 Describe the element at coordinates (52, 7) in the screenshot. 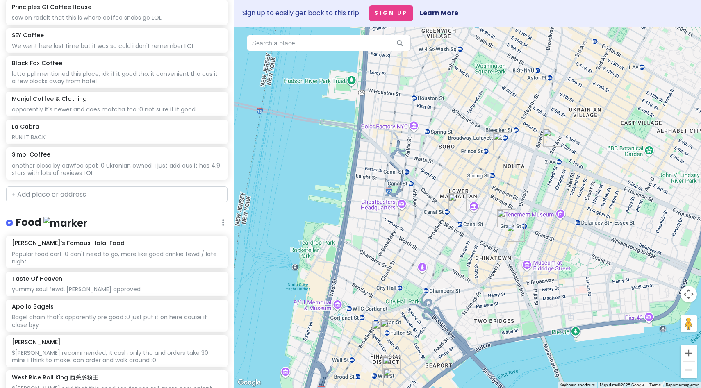

I see `h6: Principles GI Coffee House` at that location.